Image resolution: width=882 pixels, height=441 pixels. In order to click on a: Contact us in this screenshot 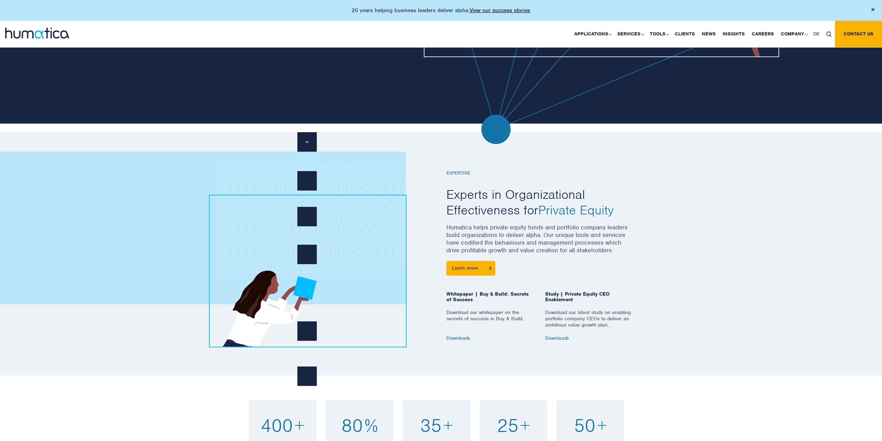, I will do `click(859, 34)`.